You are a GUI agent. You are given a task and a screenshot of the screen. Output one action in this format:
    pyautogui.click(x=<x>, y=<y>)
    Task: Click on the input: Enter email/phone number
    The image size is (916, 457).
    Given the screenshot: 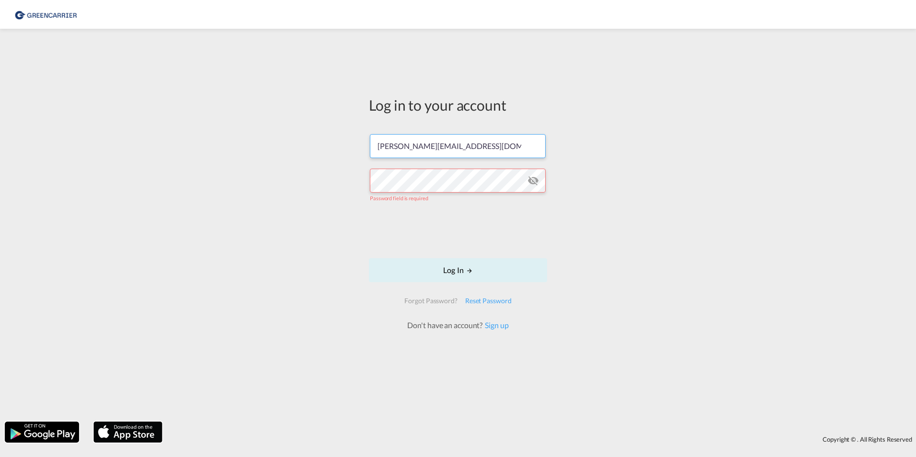 What is the action you would take?
    pyautogui.click(x=457, y=146)
    